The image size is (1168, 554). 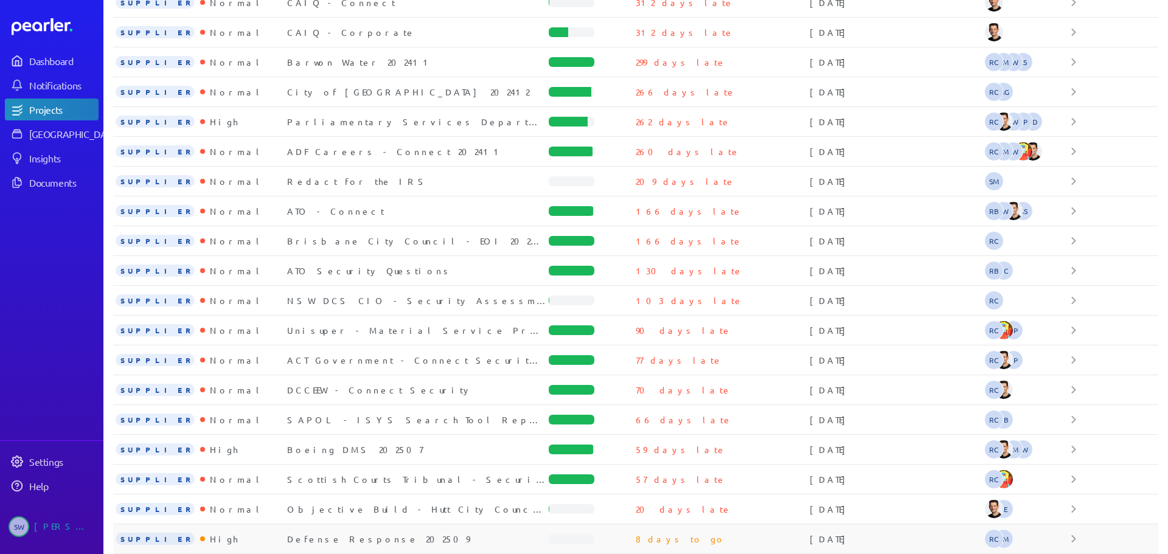 What do you see at coordinates (52, 462) in the screenshot?
I see `a: Settings` at bounding box center [52, 462].